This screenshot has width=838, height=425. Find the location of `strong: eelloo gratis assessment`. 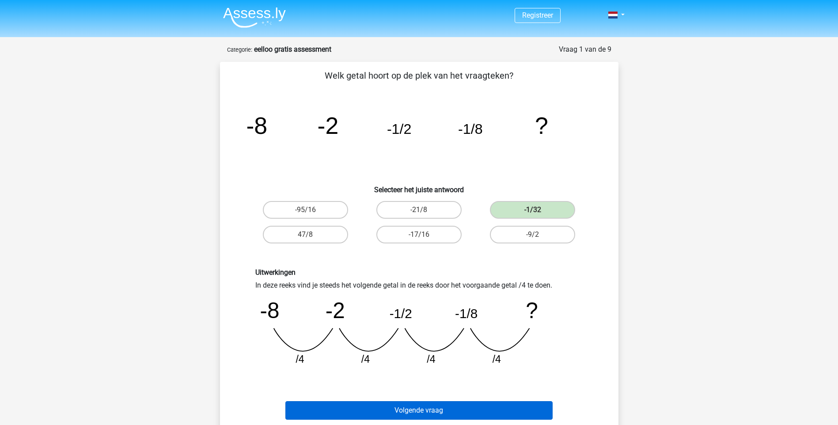

strong: eelloo gratis assessment is located at coordinates (293, 49).